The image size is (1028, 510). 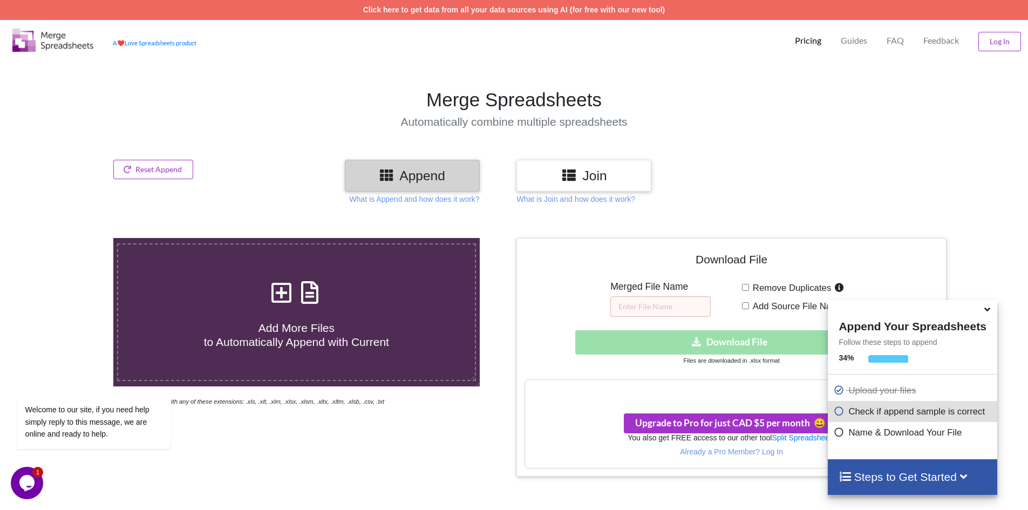 What do you see at coordinates (575, 199) in the screenshot?
I see `p: What is Join and how does it work?` at bounding box center [575, 199].